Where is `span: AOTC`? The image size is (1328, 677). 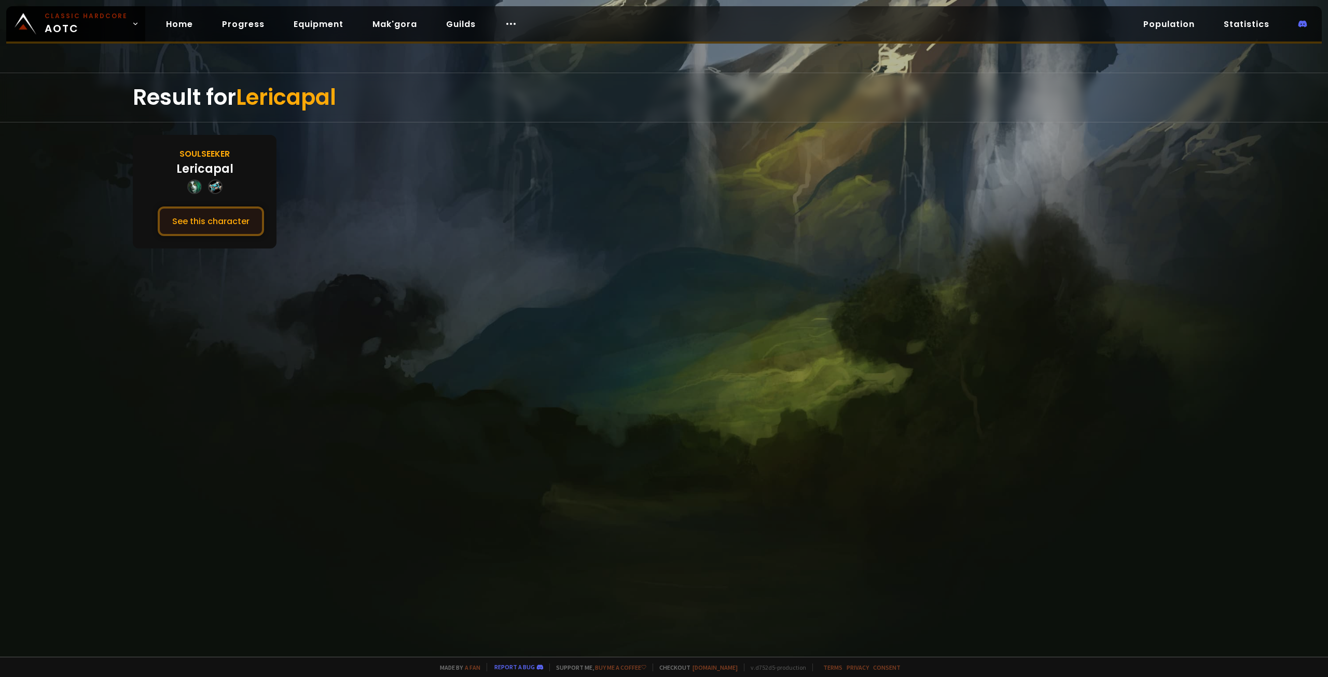
span: AOTC is located at coordinates (86, 24).